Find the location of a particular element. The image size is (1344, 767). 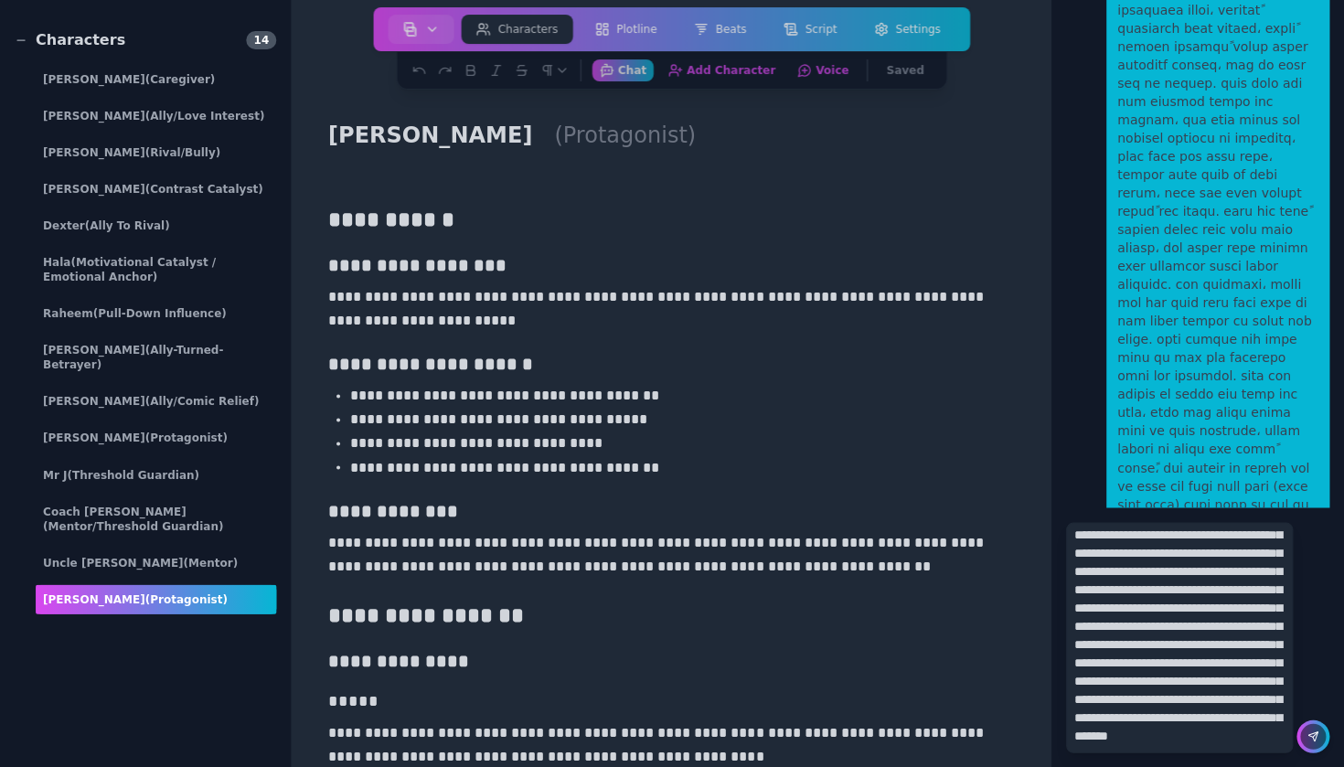

span: (Mentor/Threshold Guardian) is located at coordinates (133, 526).